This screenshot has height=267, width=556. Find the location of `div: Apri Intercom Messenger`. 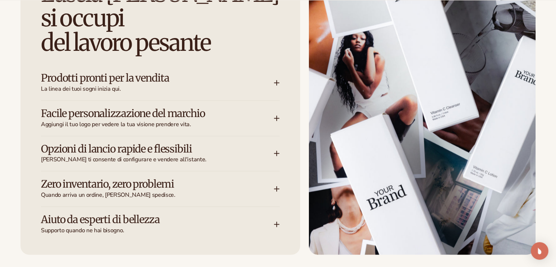

div: Apri Intercom Messenger is located at coordinates (540, 251).